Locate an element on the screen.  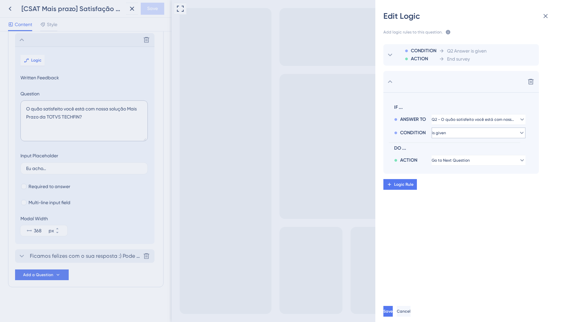
div: Go to Question 3 is located at coordinates (20, 9).